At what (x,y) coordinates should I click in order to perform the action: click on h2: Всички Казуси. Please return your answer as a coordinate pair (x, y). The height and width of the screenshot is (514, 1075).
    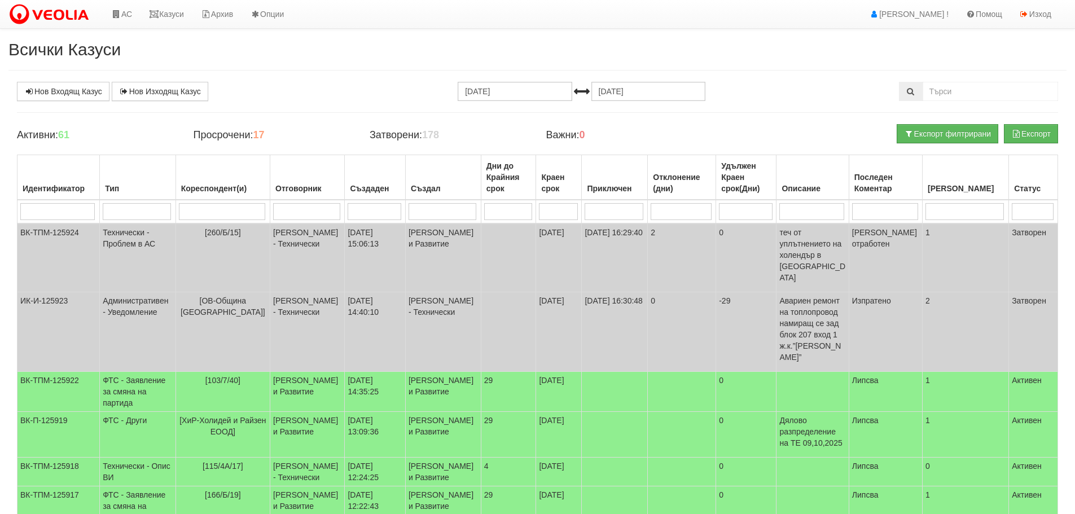
    Looking at the image, I should click on (537, 49).